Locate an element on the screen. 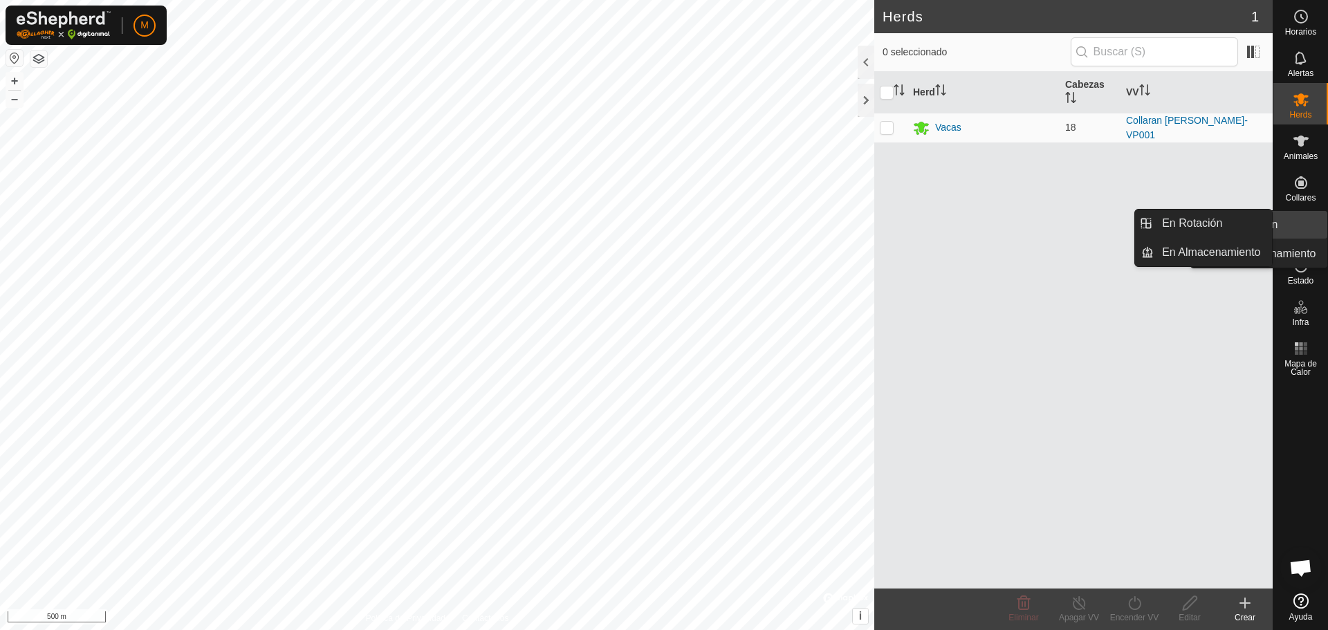  span: Herds is located at coordinates (1301, 115).